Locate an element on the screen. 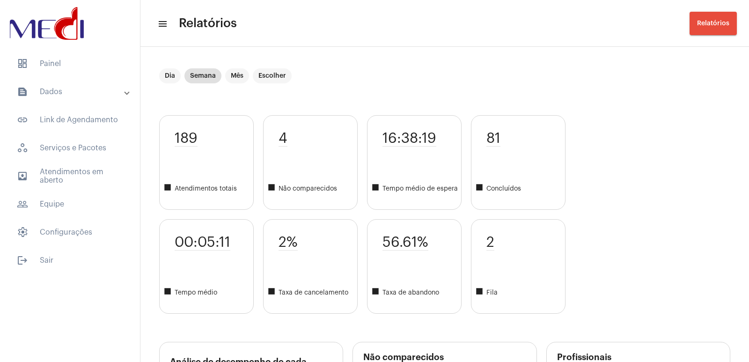 The width and height of the screenshot is (749, 362). mat-panel-title: Dados is located at coordinates (71, 92).